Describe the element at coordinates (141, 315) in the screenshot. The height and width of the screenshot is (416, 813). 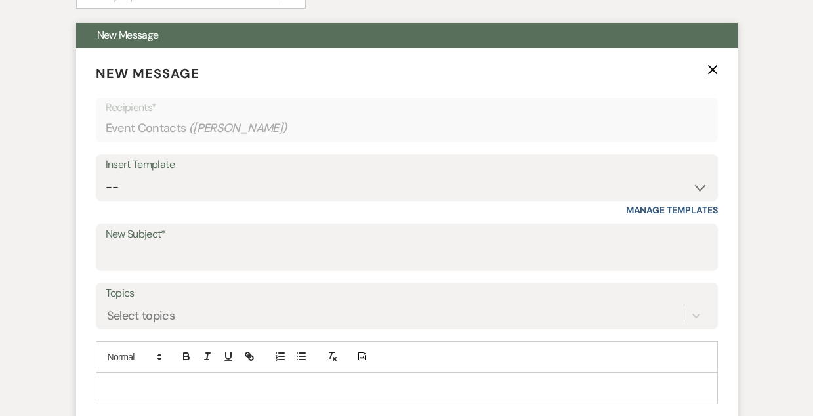
I see `div: Select topics` at that location.